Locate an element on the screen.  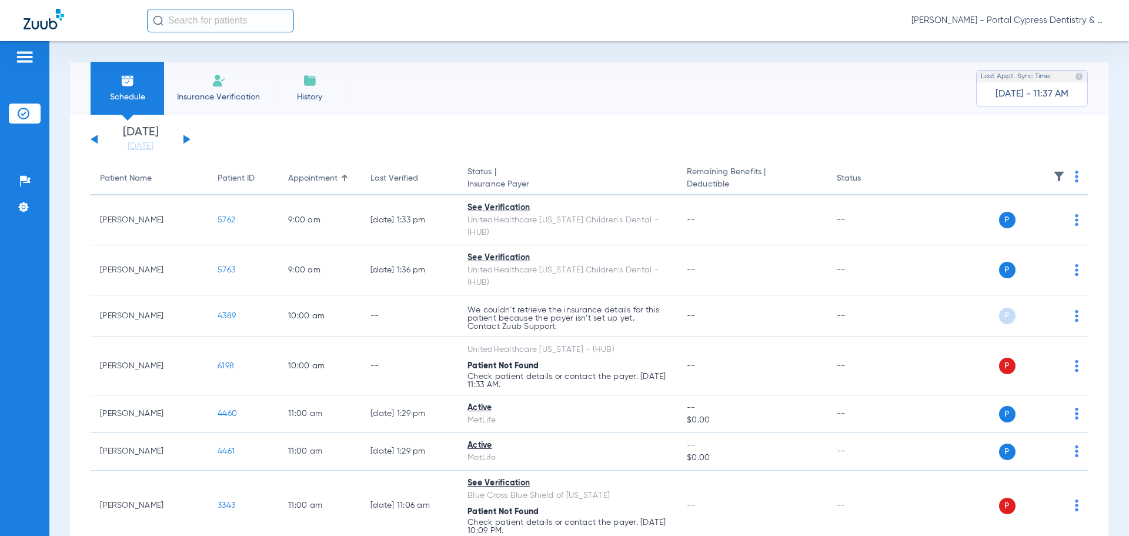
span: 4461 is located at coordinates (226, 451).